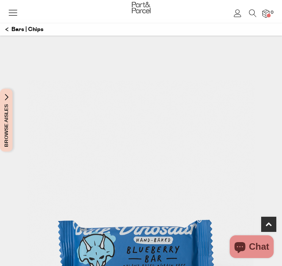  Describe the element at coordinates (273, 13) in the screenshot. I see `span: 0` at that location.